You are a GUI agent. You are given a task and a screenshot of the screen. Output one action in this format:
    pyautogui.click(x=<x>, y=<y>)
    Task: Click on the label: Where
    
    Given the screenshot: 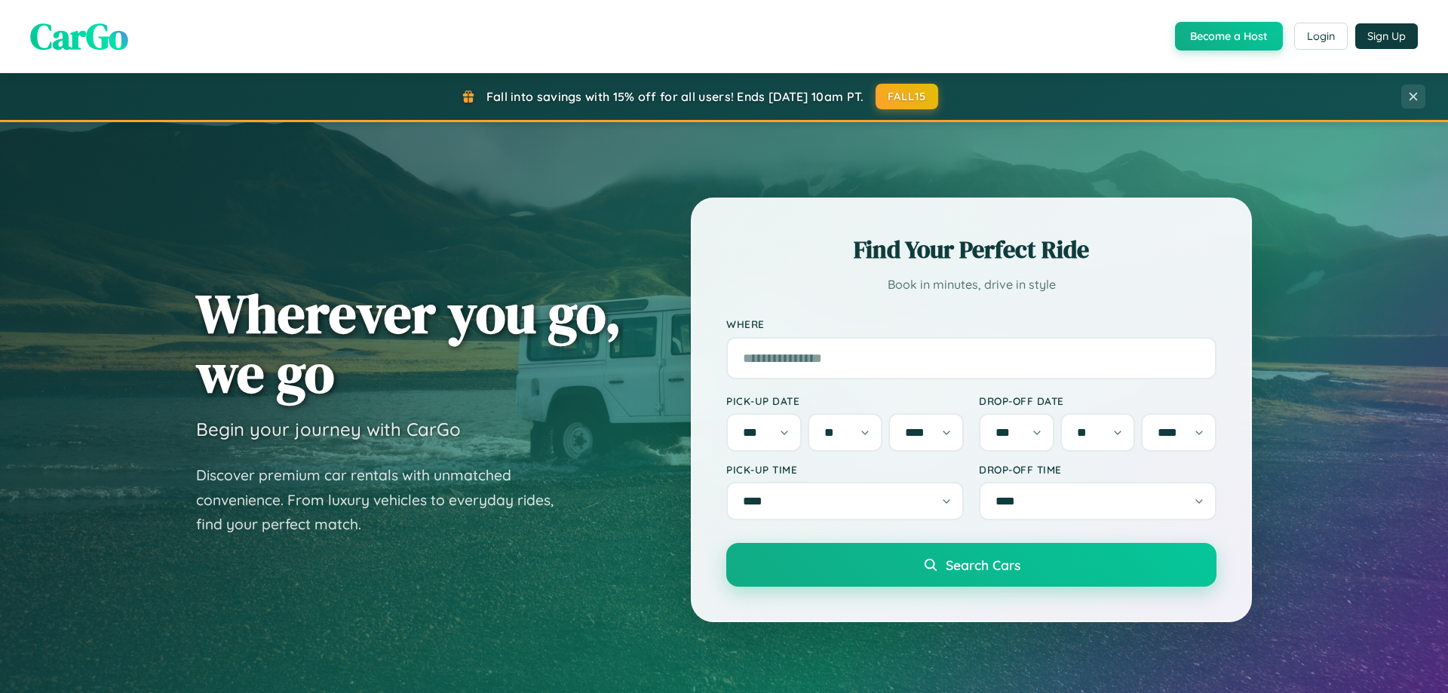 What is the action you would take?
    pyautogui.click(x=971, y=324)
    